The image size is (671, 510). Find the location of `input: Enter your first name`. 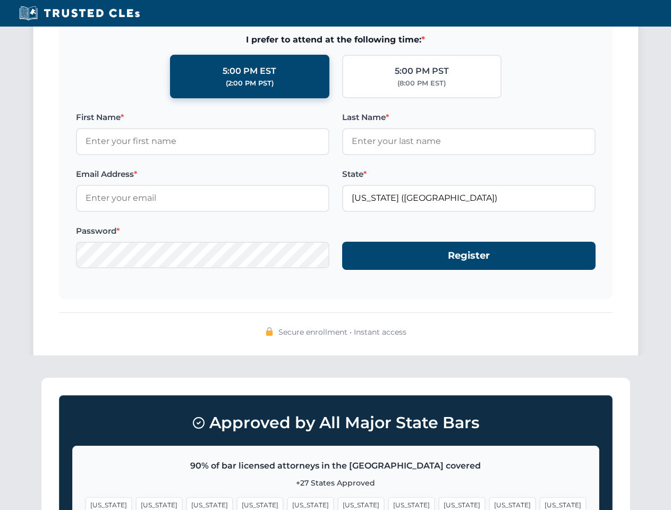

input: Enter your first name is located at coordinates (202, 141).